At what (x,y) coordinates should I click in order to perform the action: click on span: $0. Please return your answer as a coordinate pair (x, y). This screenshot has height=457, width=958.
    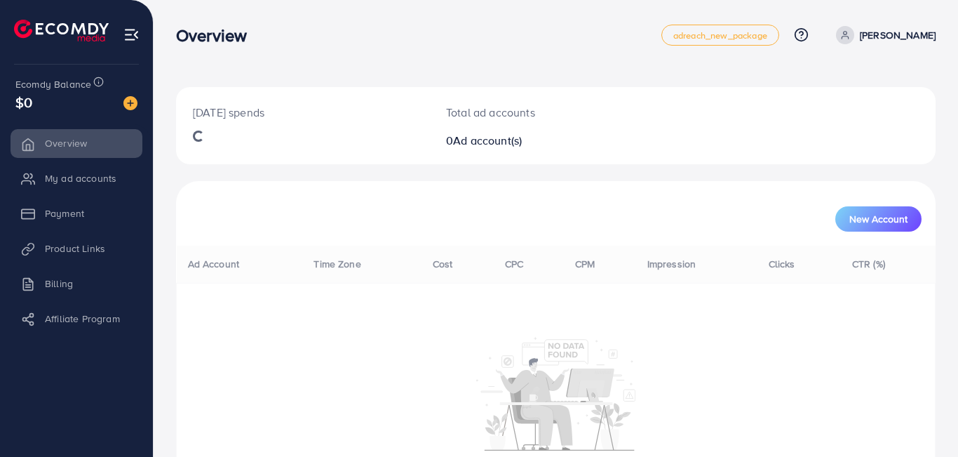
    Looking at the image, I should click on (24, 102).